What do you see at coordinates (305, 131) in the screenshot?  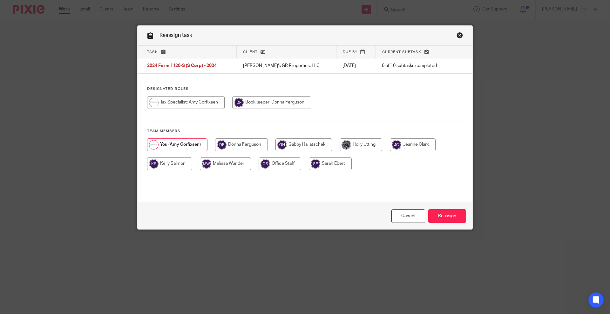 I see `h4: Team members` at bounding box center [305, 131].